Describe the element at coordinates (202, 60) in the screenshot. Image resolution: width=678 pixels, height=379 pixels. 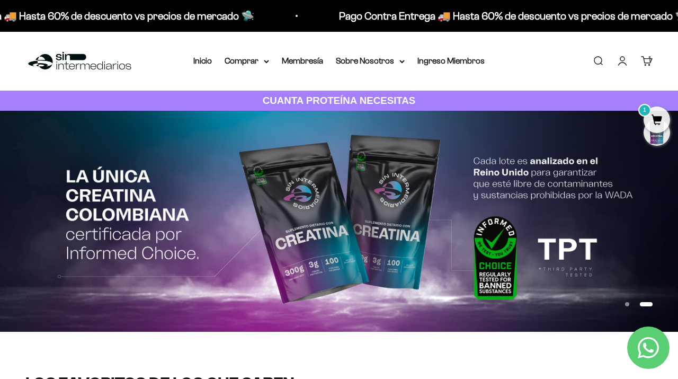
I see `a: Inicio` at that location.